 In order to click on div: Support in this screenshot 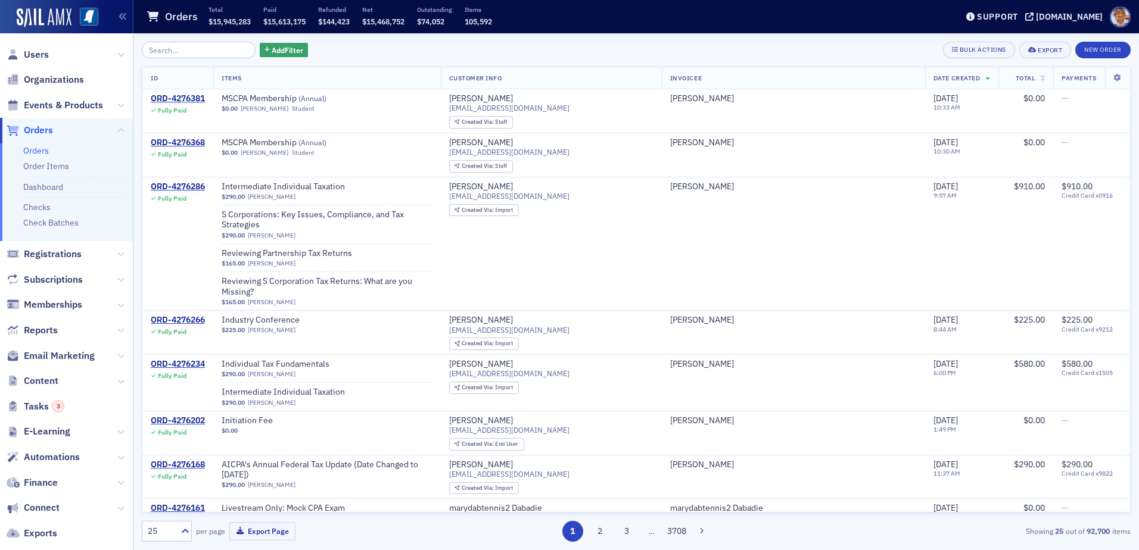, I will do `click(997, 17)`.